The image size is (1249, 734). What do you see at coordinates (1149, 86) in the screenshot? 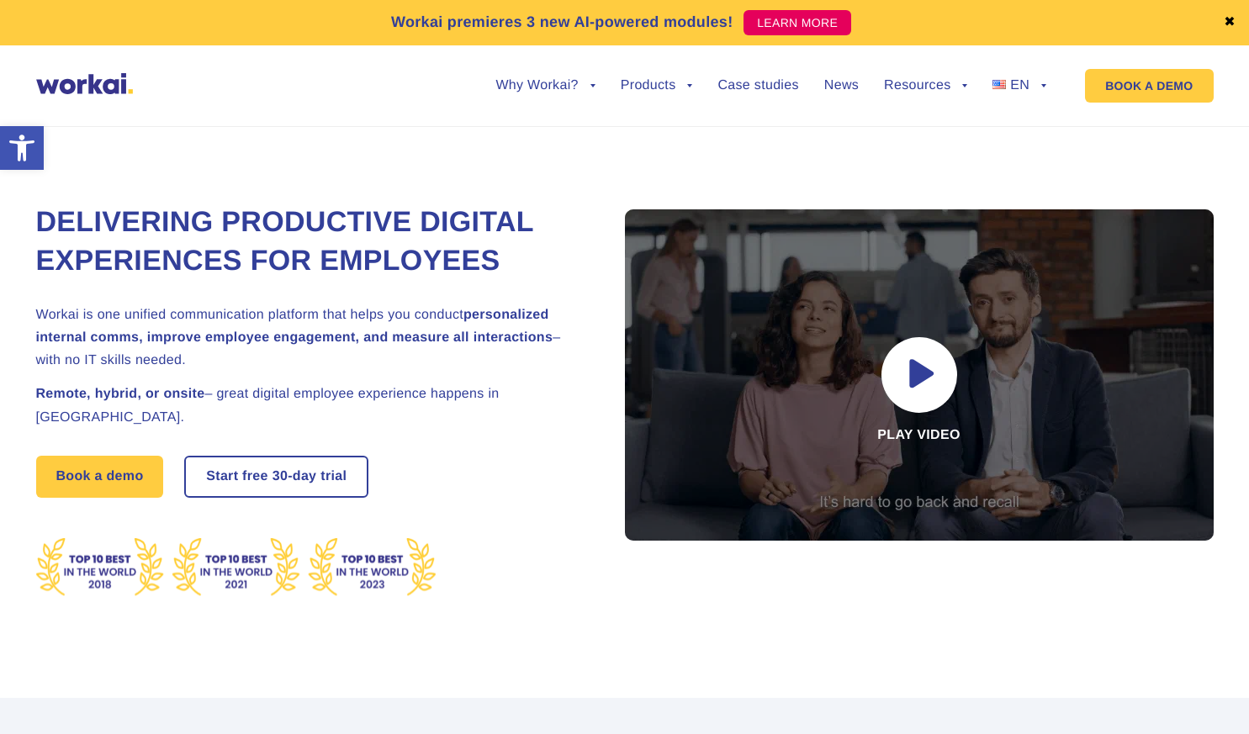
I see `a: BOOK A DEMO` at bounding box center [1149, 86].